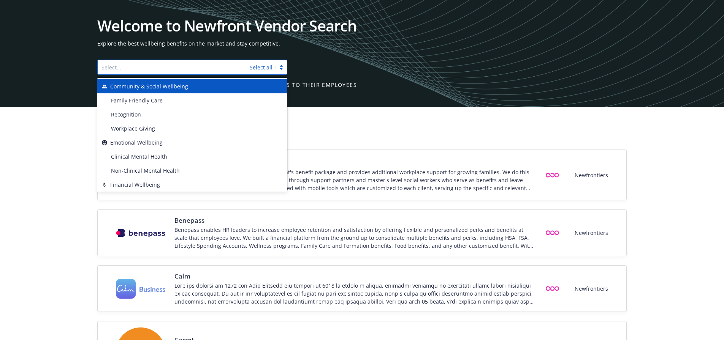 The width and height of the screenshot is (724, 340). What do you see at coordinates (355, 277) in the screenshot?
I see `span: Calm` at bounding box center [355, 277].